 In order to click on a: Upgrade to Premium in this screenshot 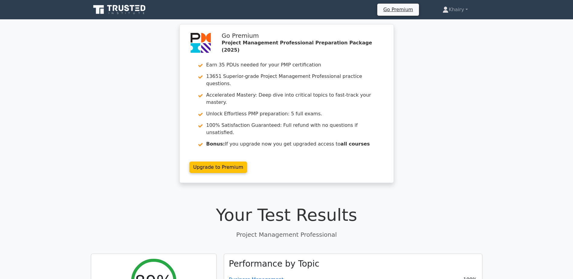, I will do `click(218, 167)`.